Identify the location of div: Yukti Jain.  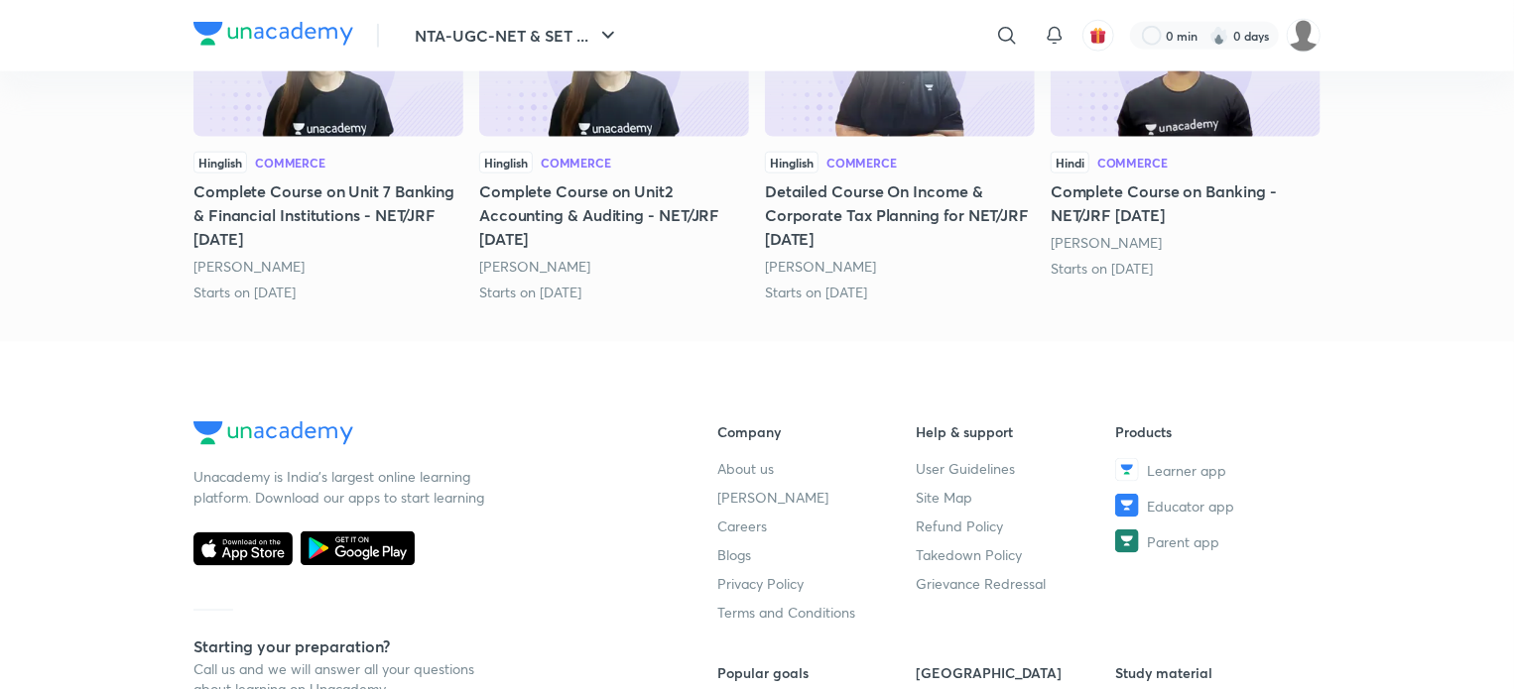
(900, 267).